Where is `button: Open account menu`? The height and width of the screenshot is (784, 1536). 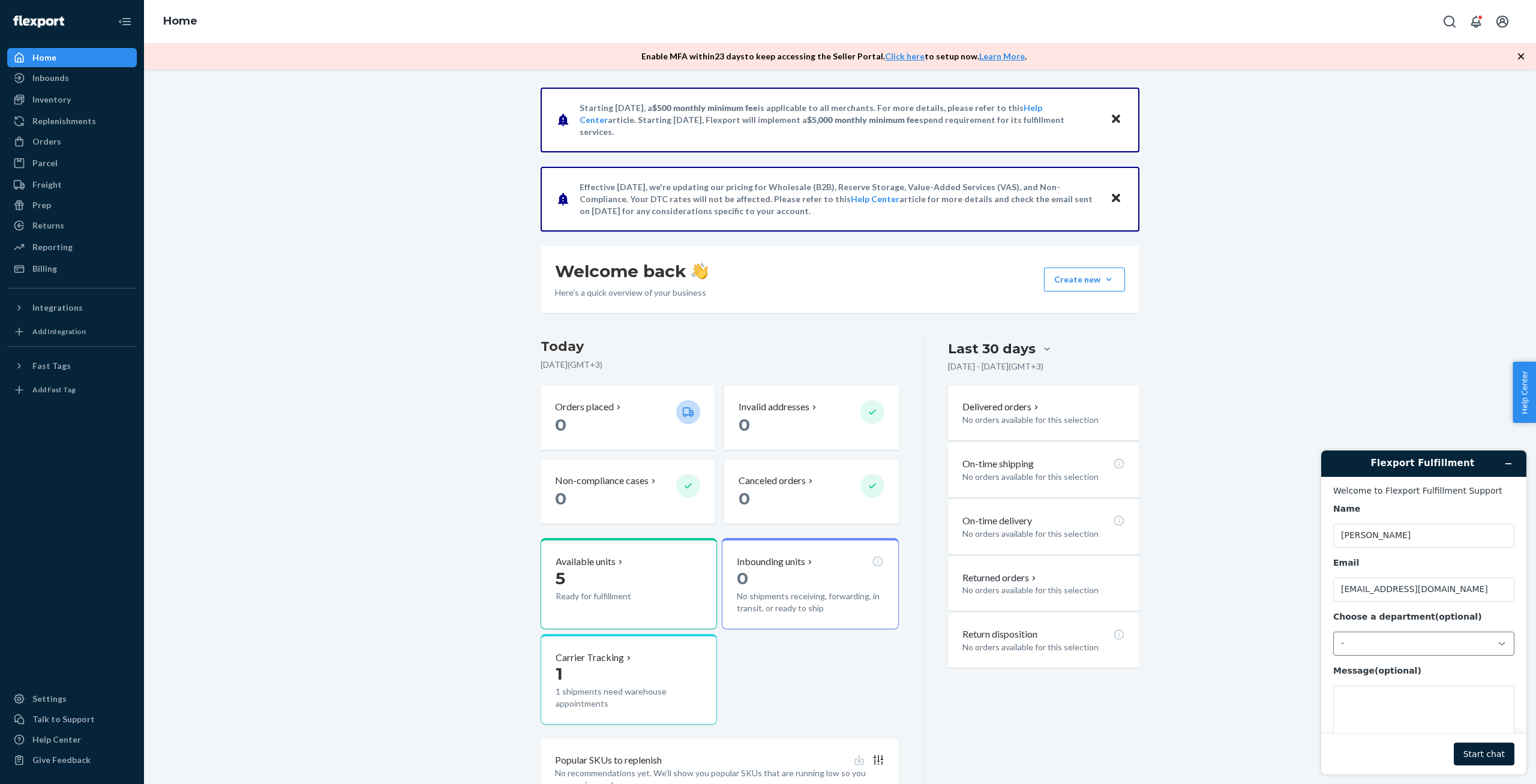 button: Open account menu is located at coordinates (1502, 22).